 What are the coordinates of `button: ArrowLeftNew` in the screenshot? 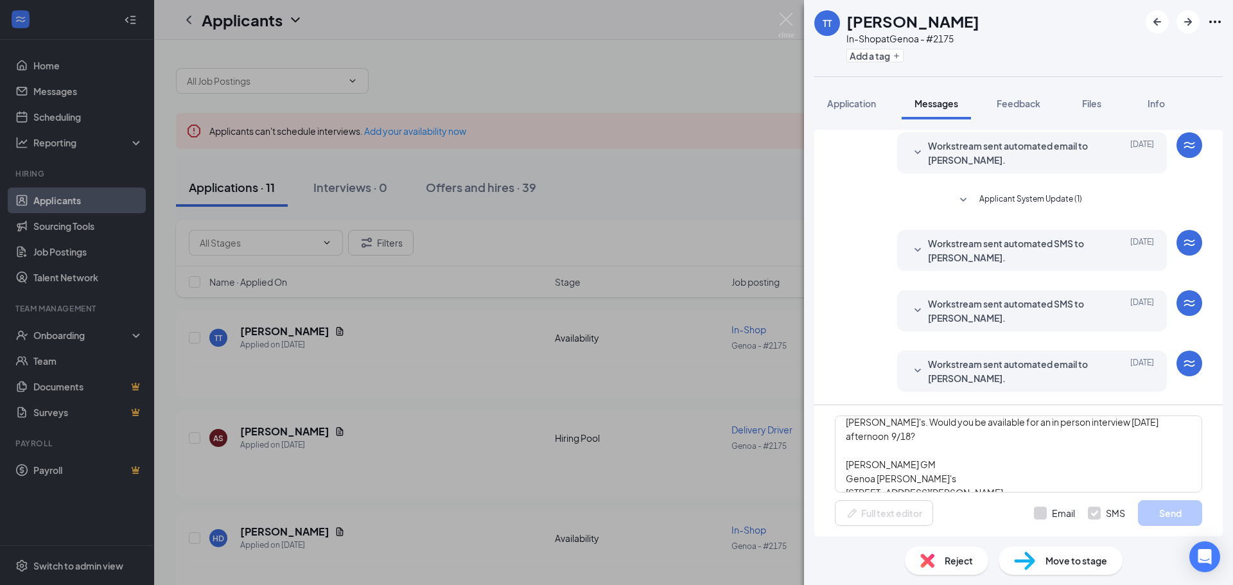 It's located at (1157, 22).